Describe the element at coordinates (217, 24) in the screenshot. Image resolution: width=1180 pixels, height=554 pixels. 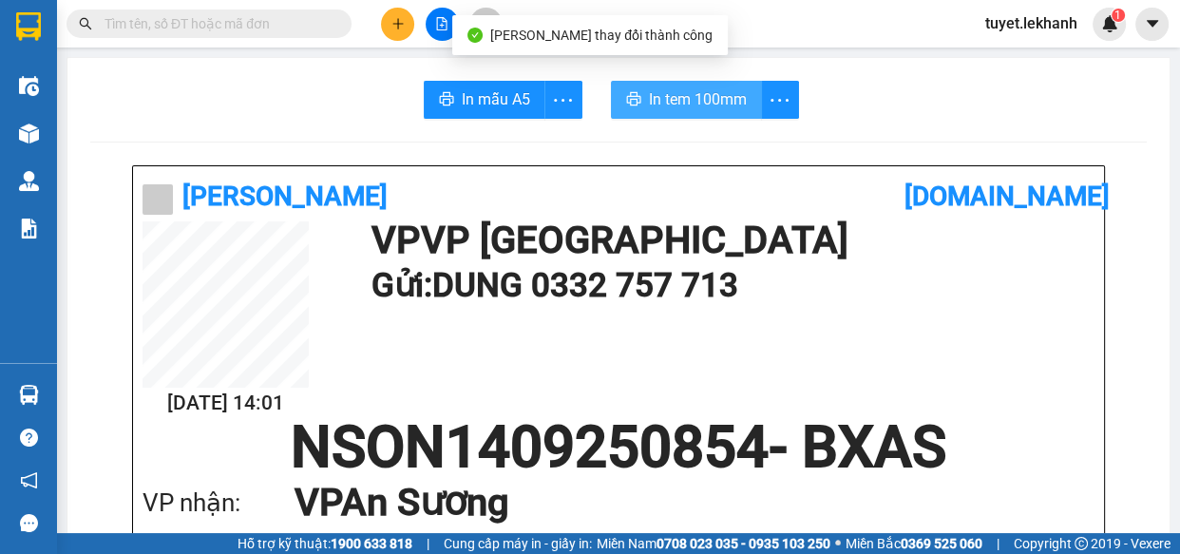
I see `input: Tìm tên, số ĐT hoặc mã đơn` at that location.